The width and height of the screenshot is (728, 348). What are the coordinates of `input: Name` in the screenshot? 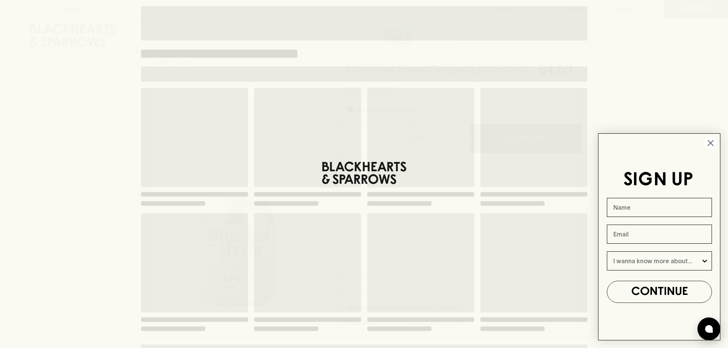 It's located at (659, 208).